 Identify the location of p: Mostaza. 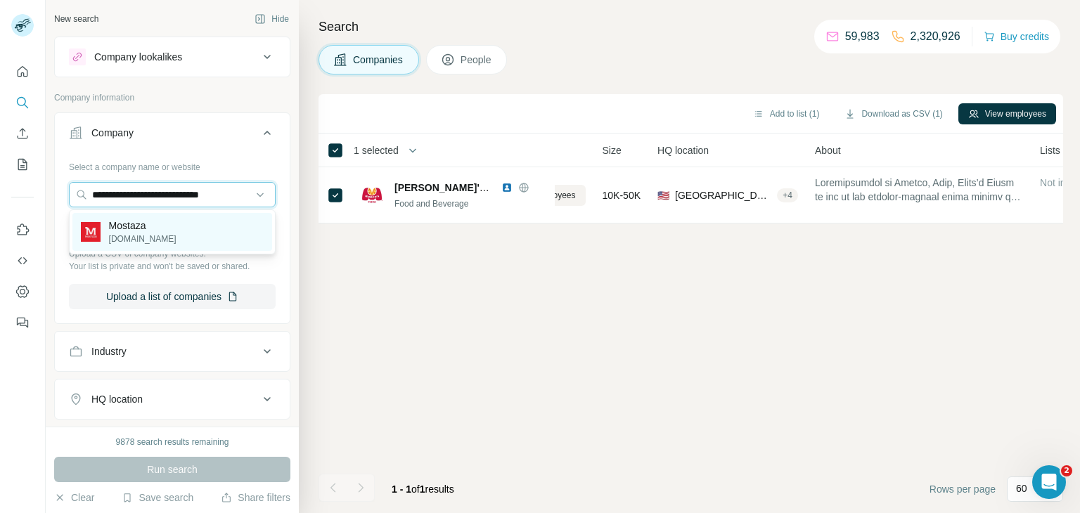
(143, 226).